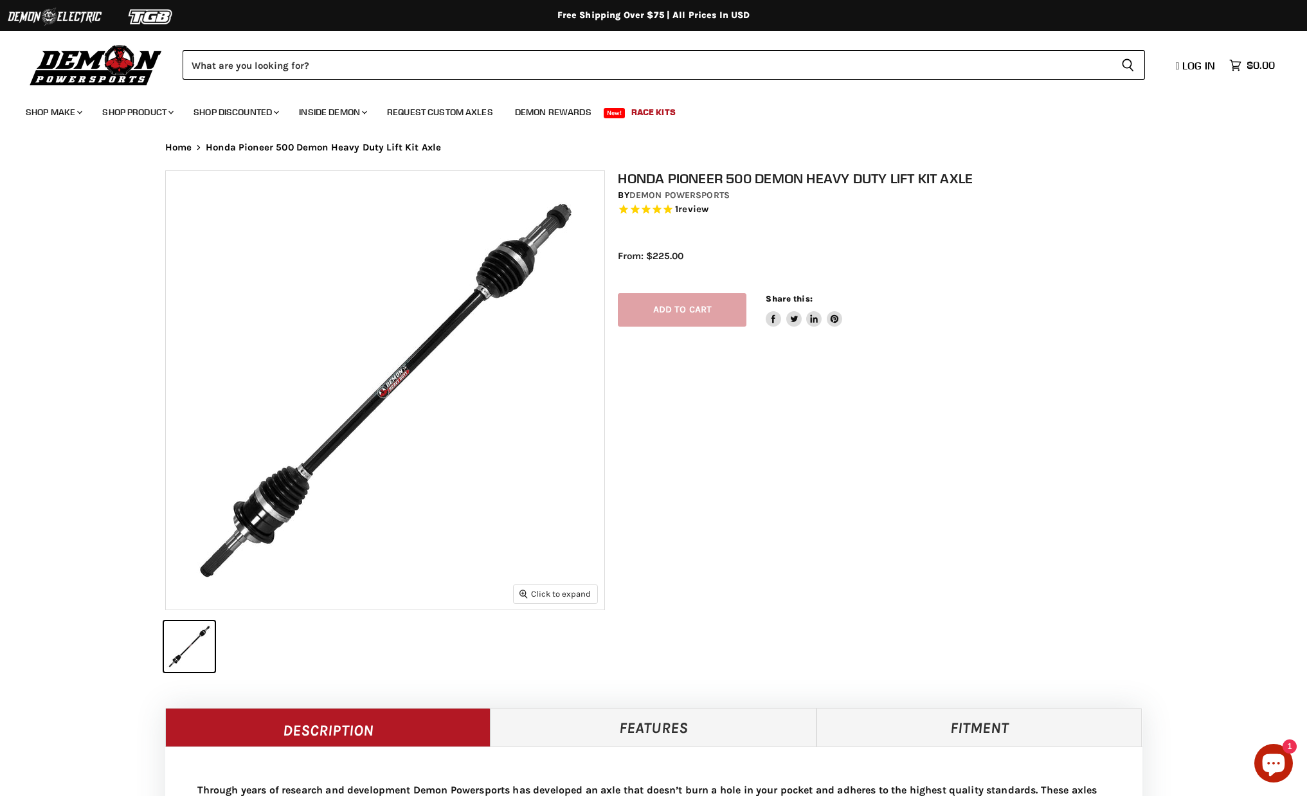 This screenshot has width=1307, height=796. I want to click on a: Fitment, so click(979, 727).